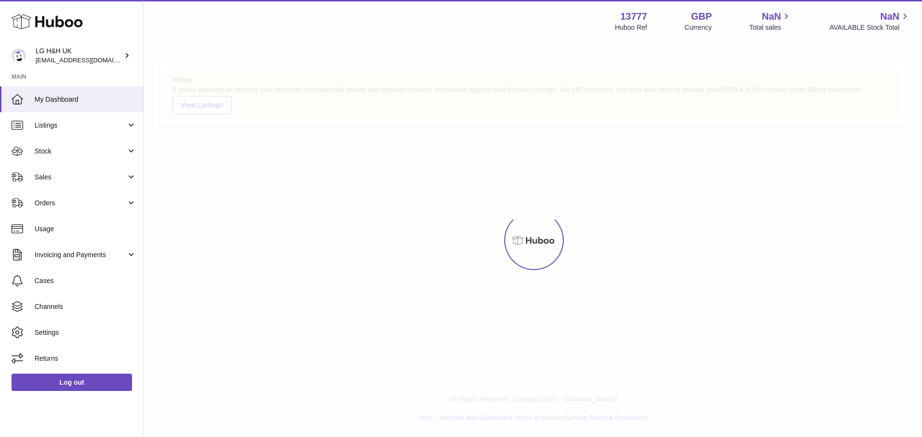  What do you see at coordinates (85, 333) in the screenshot?
I see `span: Settings` at bounding box center [85, 333].